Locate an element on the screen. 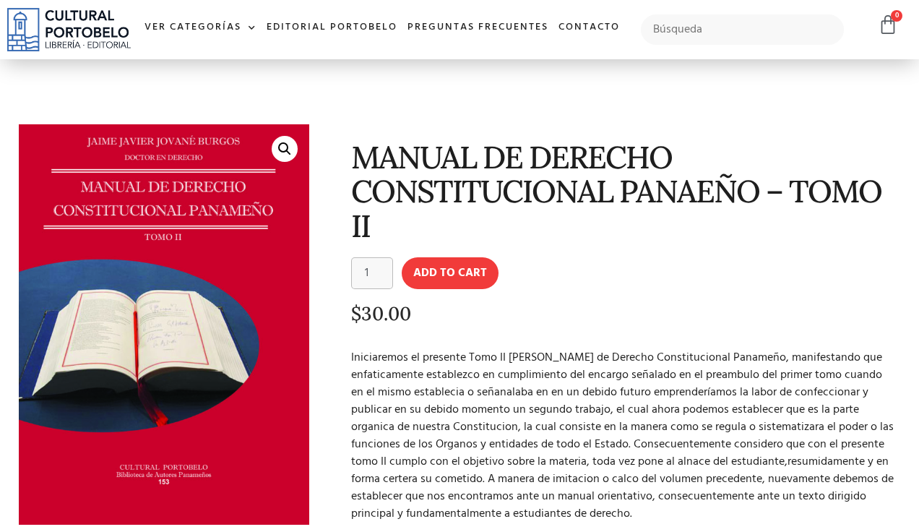 The image size is (919, 532). span: 0 is located at coordinates (897, 16).